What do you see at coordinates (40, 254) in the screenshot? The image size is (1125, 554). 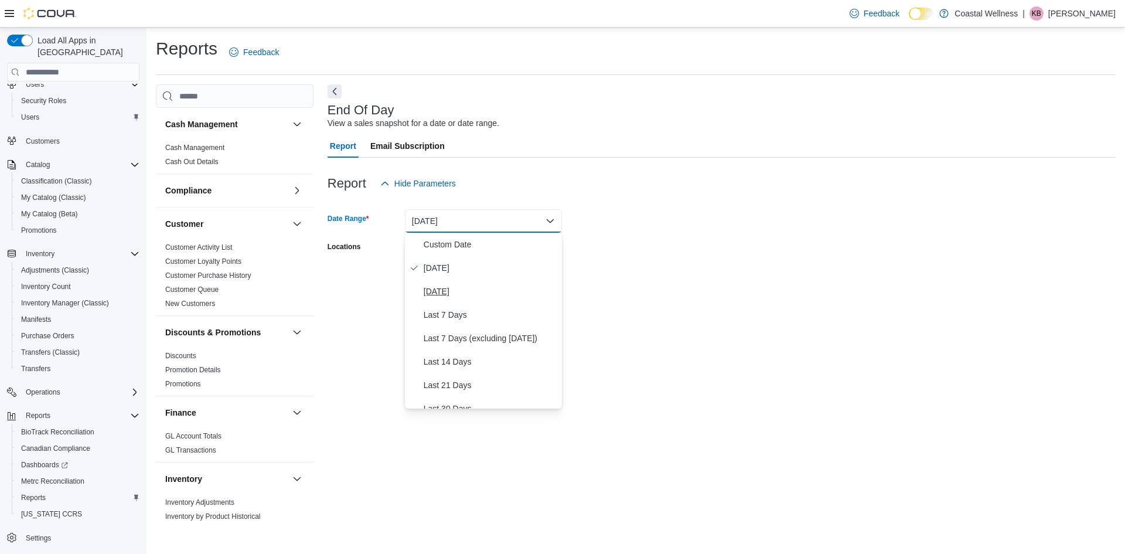 I see `span: Inventory` at bounding box center [40, 254].